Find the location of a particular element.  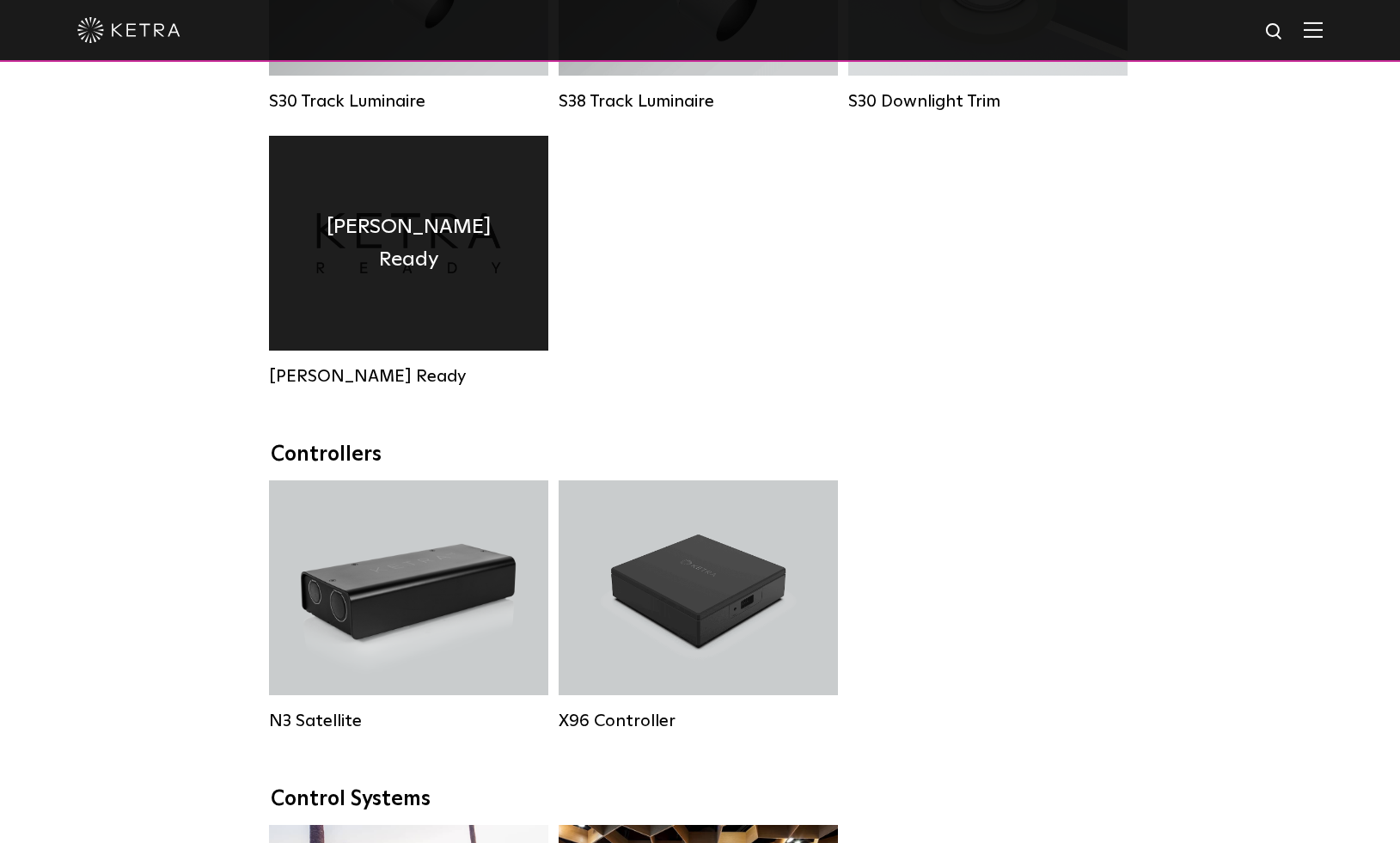

div: N3 Satellite is located at coordinates (408, 720).